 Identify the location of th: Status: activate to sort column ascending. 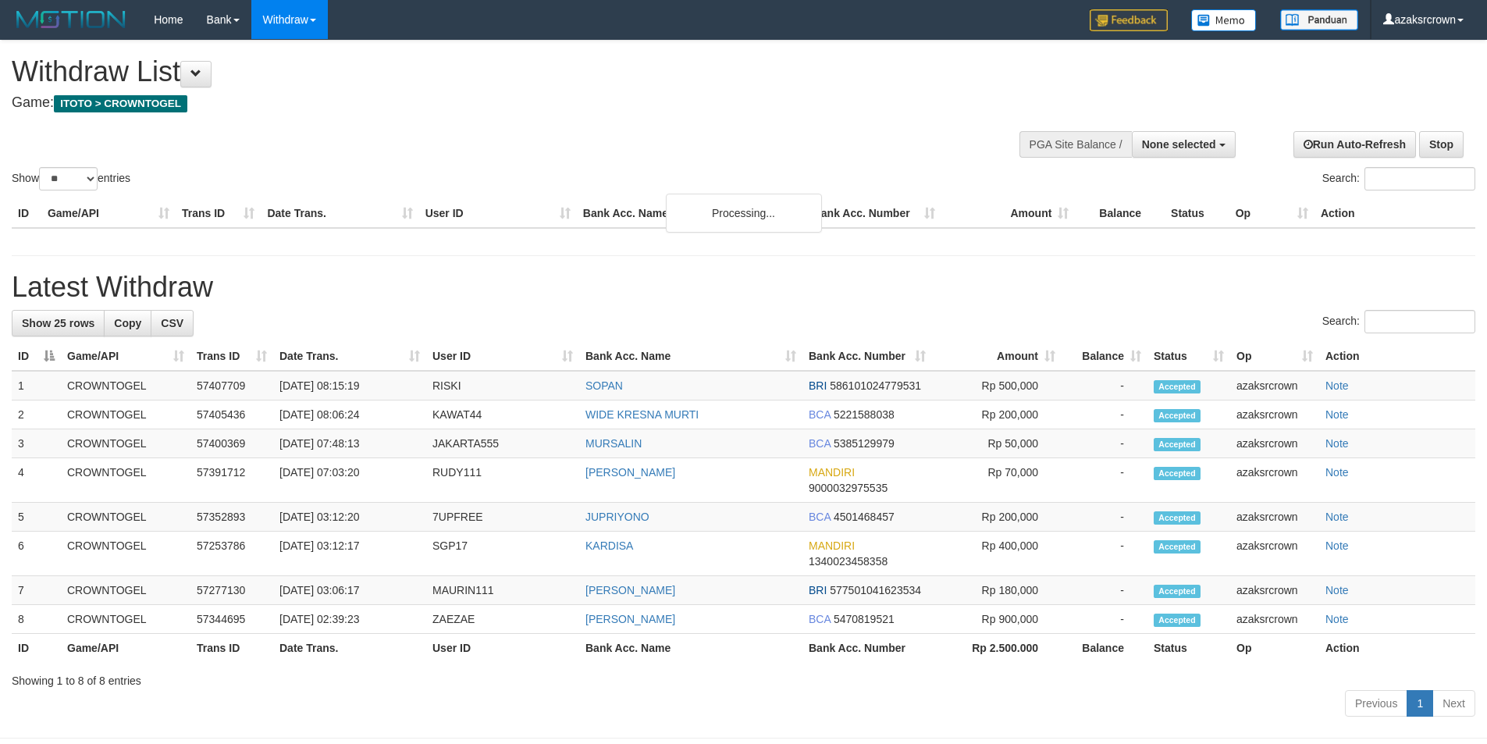
(1189, 356).